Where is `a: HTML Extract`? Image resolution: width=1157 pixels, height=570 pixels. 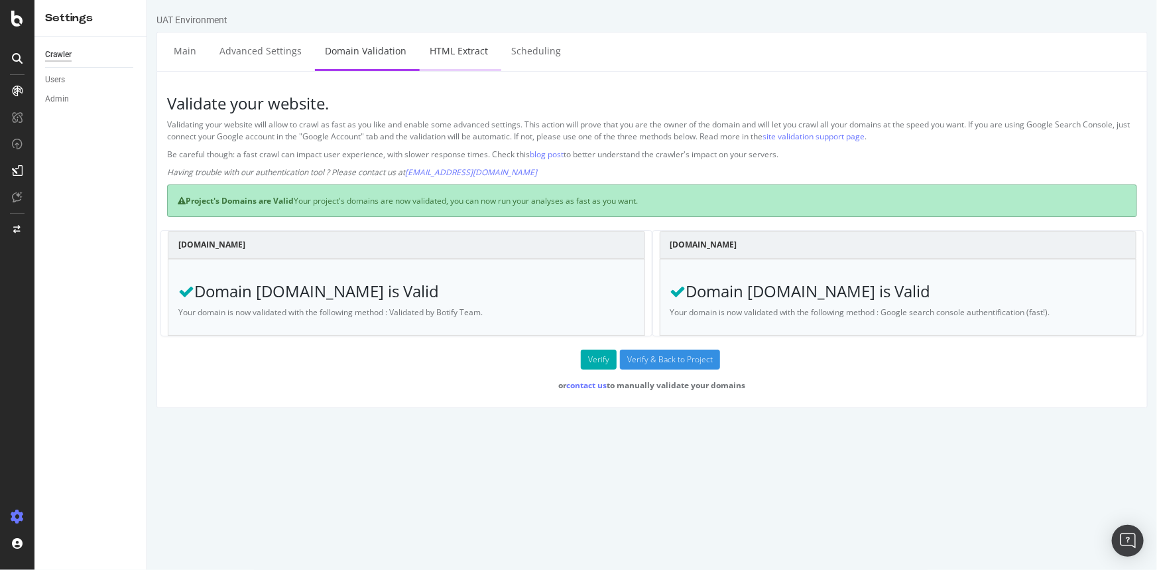 a: HTML Extract is located at coordinates (312, 50).